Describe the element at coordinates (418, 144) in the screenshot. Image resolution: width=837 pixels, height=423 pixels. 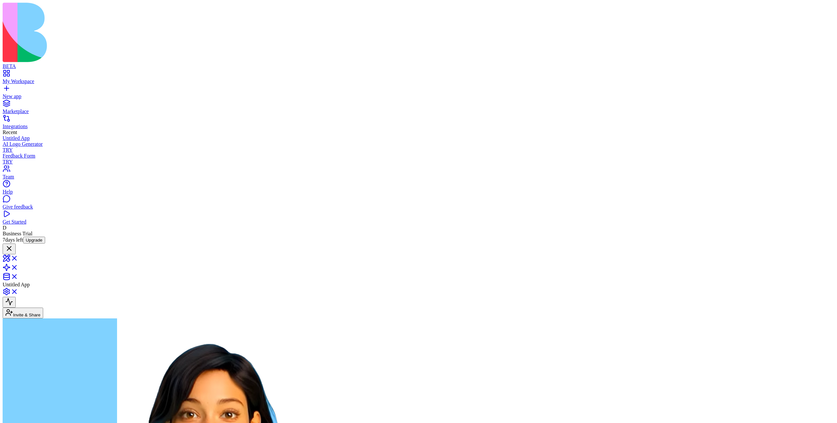
I see `div: AI Logo Generator` at that location.